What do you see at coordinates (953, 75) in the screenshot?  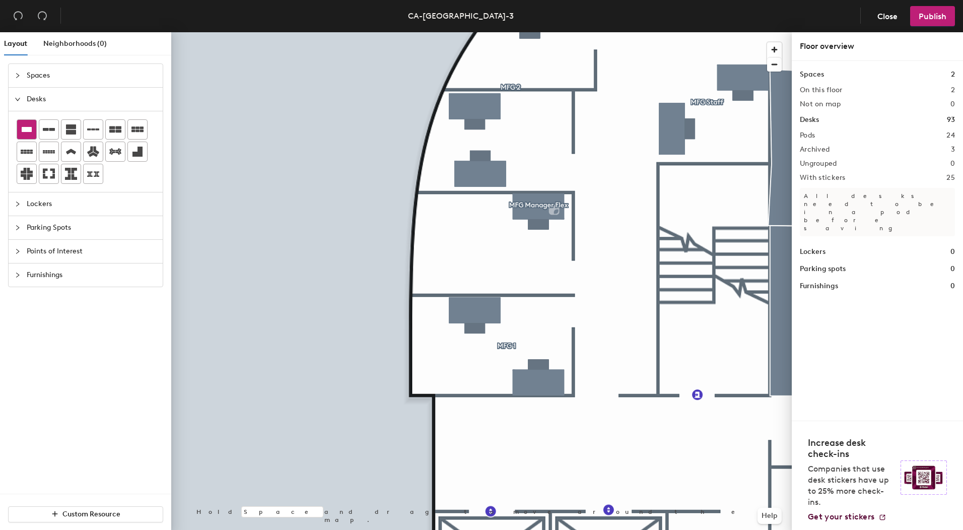 I see `h1: 2` at bounding box center [953, 75].